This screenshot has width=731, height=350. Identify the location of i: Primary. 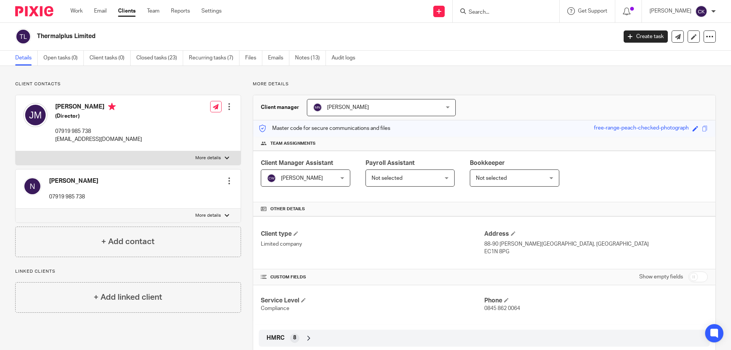
(112, 107).